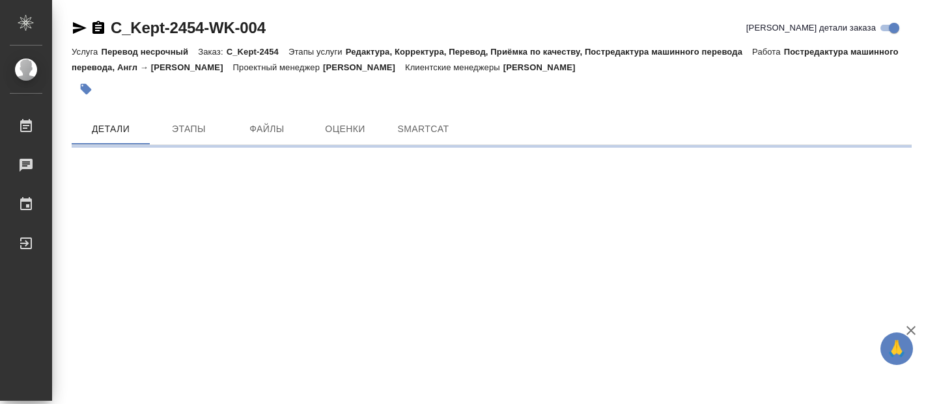 This screenshot has height=404, width=926. Describe the element at coordinates (86, 51) in the screenshot. I see `p: Услуга` at that location.